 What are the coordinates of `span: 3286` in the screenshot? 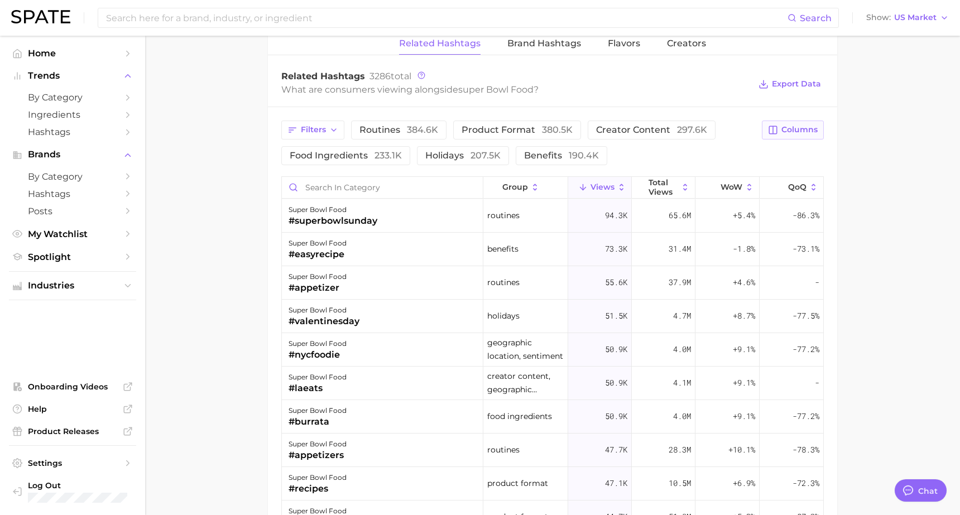 It's located at (380, 76).